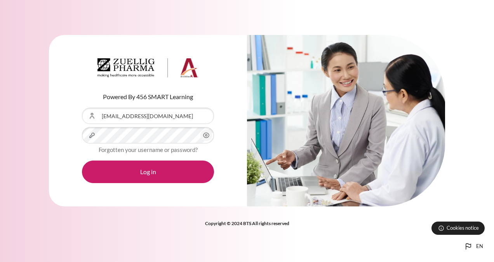 The height and width of the screenshot is (262, 494). Describe the element at coordinates (148, 116) in the screenshot. I see `input: Username or Email Address` at that location.